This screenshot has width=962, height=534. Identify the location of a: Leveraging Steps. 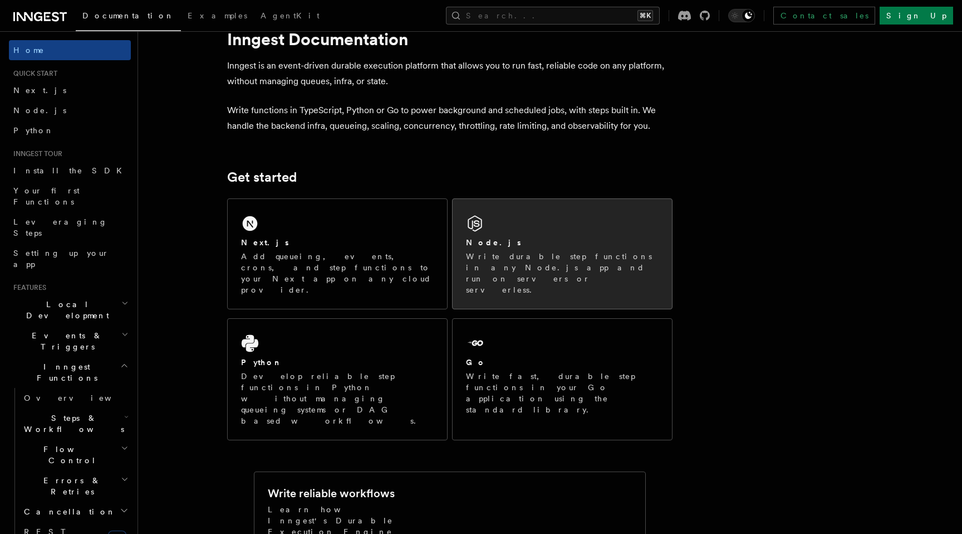
(70, 227).